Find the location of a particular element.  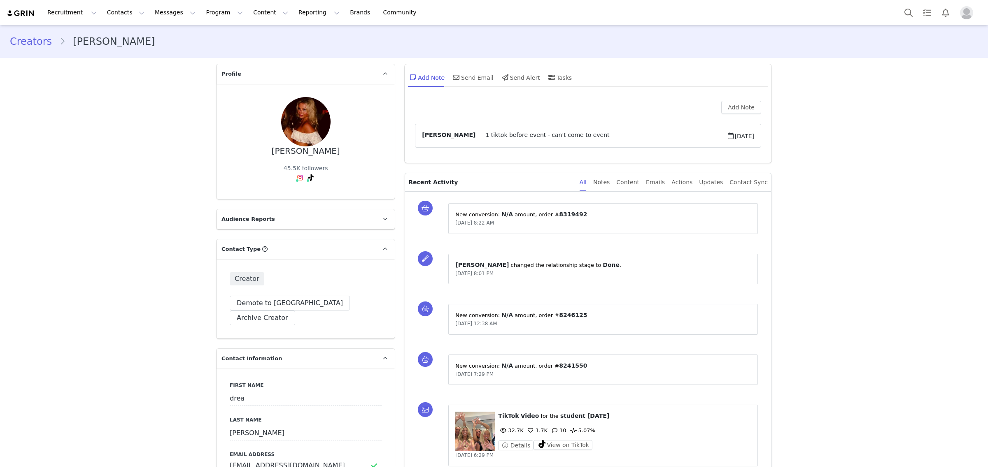

button: Contacts is located at coordinates (126, 12).